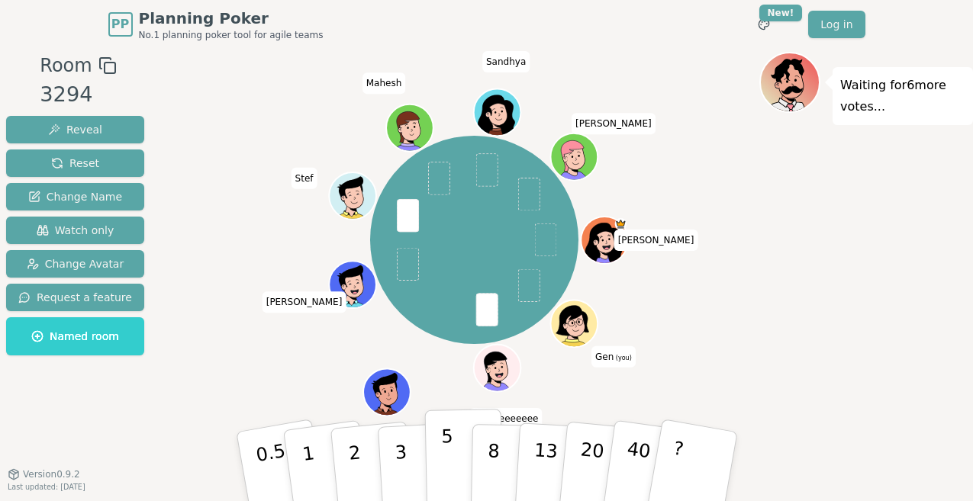 The image size is (973, 501). Describe the element at coordinates (75, 197) in the screenshot. I see `span: Change Name` at that location.